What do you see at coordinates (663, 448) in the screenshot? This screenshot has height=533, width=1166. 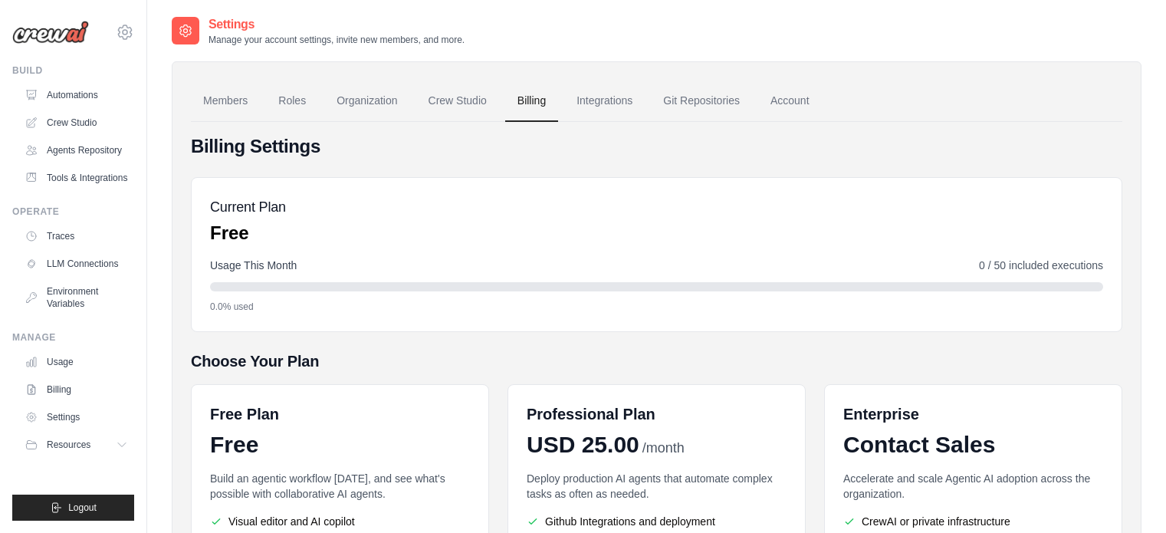 I see `span: /month` at bounding box center [663, 448].